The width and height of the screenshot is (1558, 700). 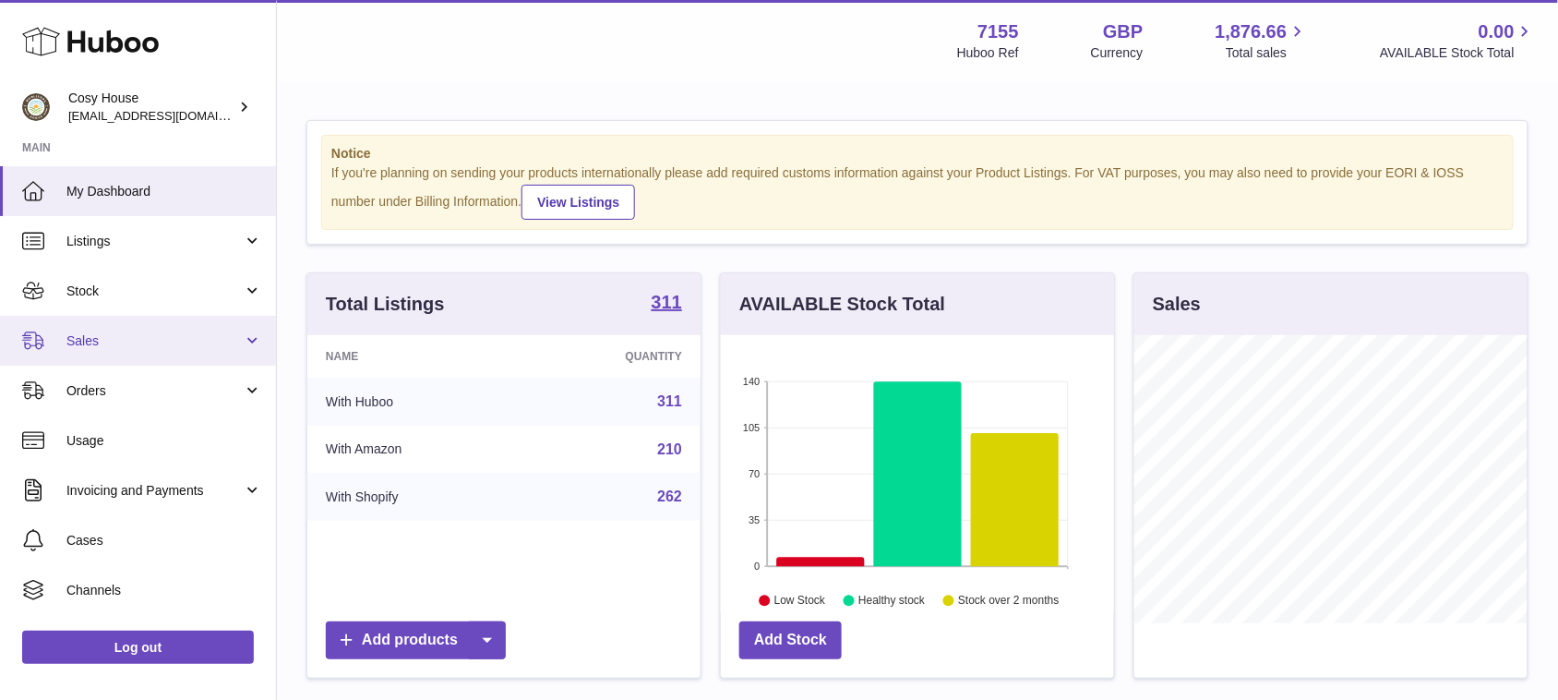 What do you see at coordinates (669, 449) in the screenshot?
I see `a: 210` at bounding box center [669, 449].